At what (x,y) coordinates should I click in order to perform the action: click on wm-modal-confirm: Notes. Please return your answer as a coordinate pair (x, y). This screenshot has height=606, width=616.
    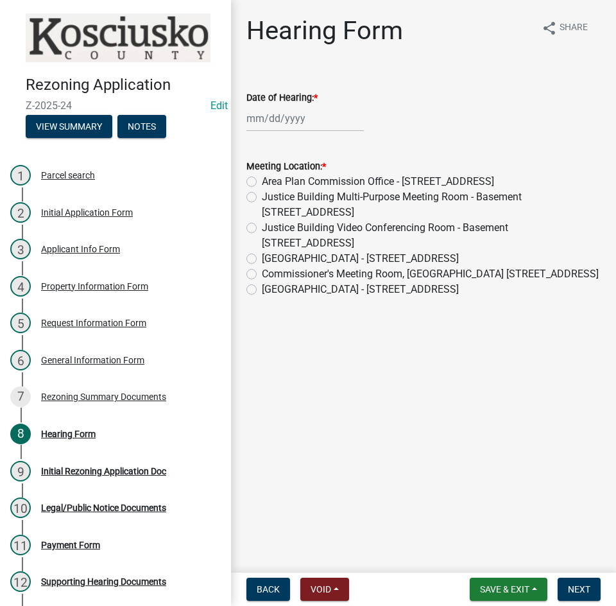
    Looking at the image, I should click on (142, 127).